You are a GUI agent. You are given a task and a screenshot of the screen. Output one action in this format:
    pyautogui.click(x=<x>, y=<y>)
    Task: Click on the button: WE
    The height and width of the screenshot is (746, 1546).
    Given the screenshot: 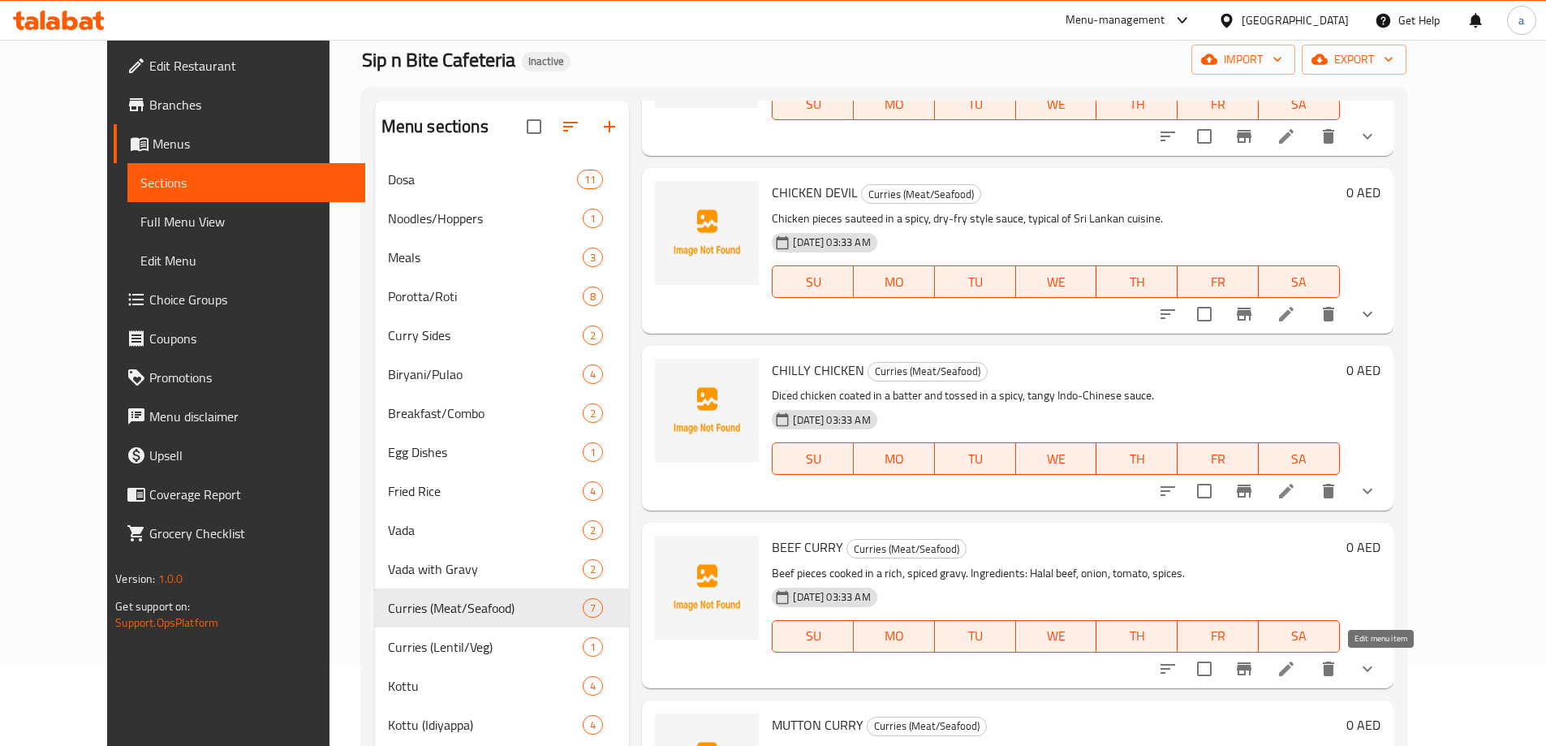 What is the action you would take?
    pyautogui.click(x=1056, y=282)
    